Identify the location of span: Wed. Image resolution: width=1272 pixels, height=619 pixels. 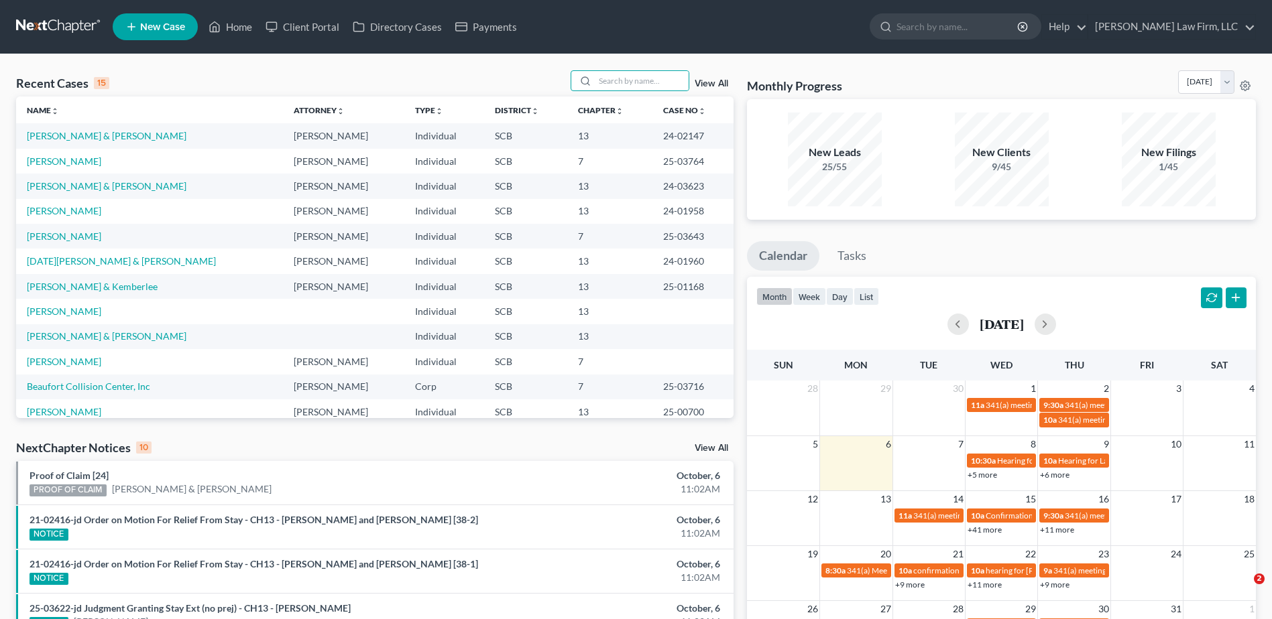
(1001, 365).